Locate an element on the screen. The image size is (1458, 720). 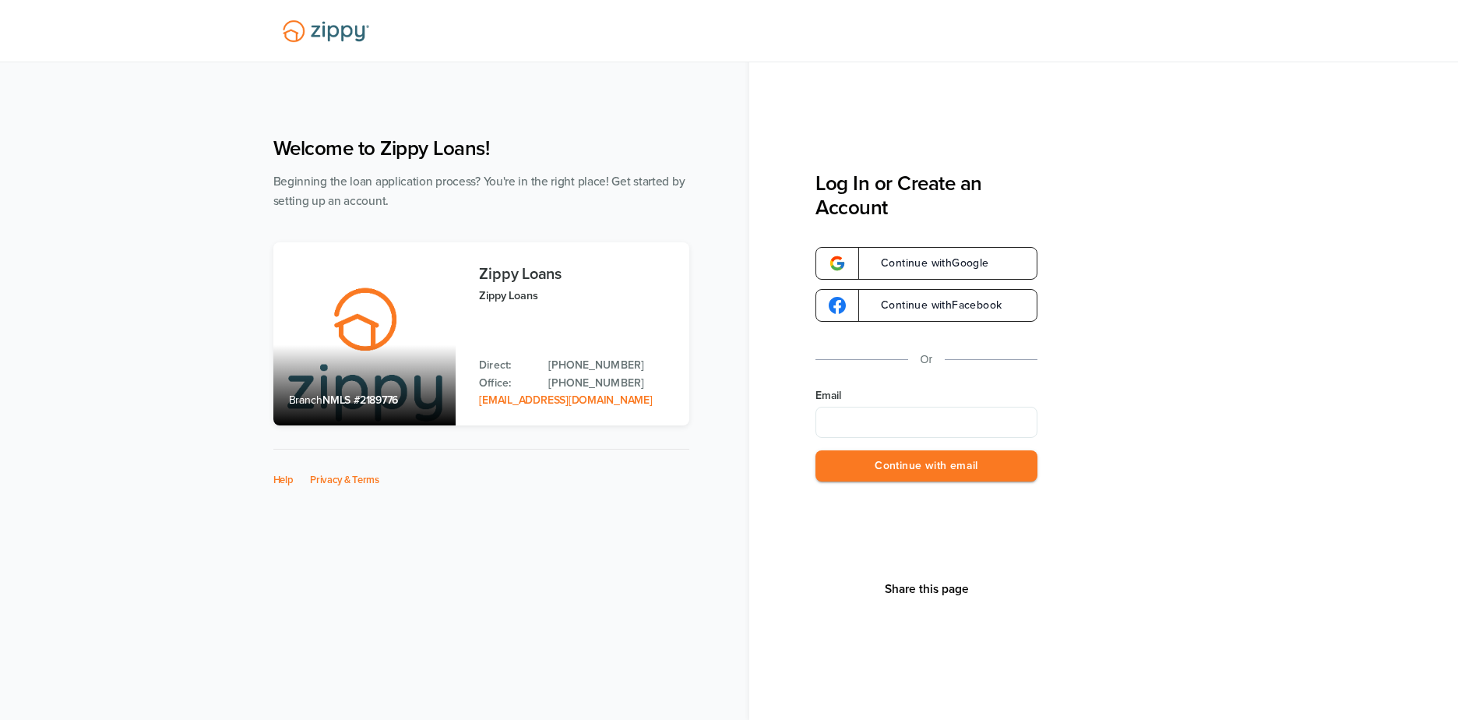
p: Or is located at coordinates (927, 359).